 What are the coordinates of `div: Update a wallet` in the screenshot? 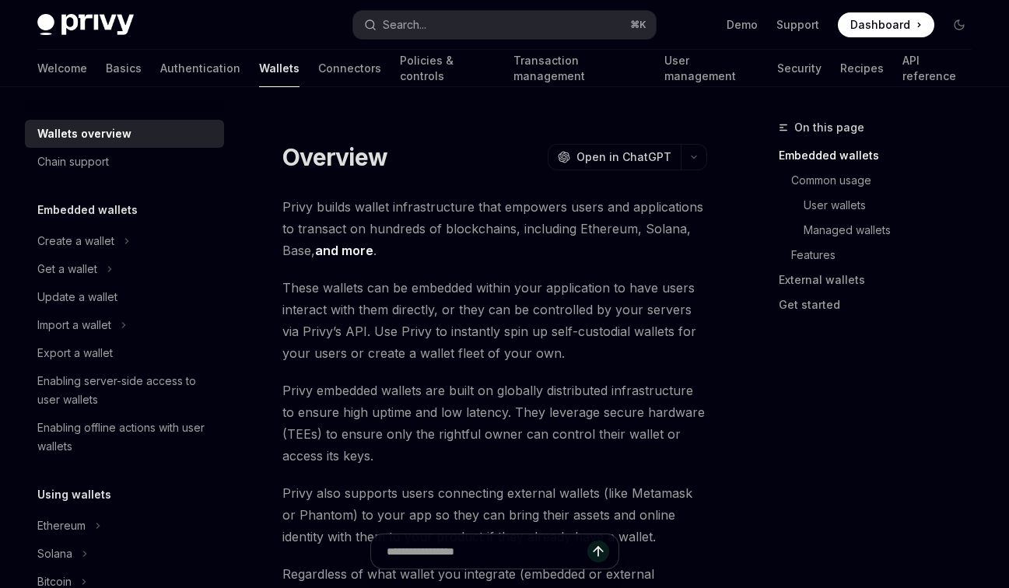 It's located at (77, 297).